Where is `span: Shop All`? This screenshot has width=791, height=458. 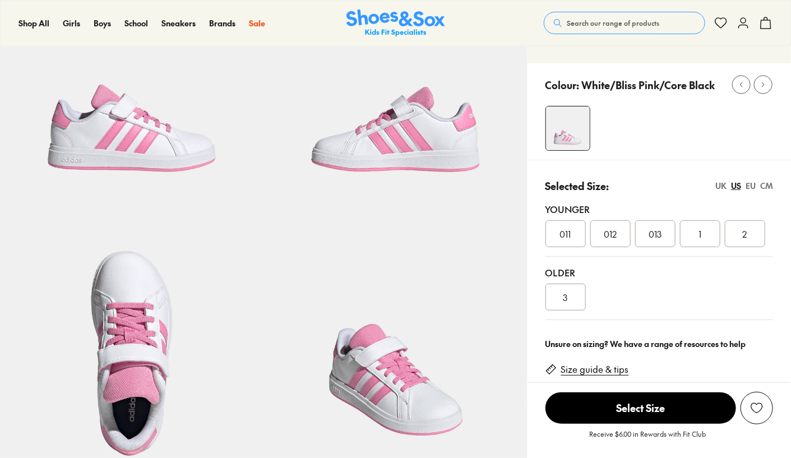
span: Shop All is located at coordinates (34, 23).